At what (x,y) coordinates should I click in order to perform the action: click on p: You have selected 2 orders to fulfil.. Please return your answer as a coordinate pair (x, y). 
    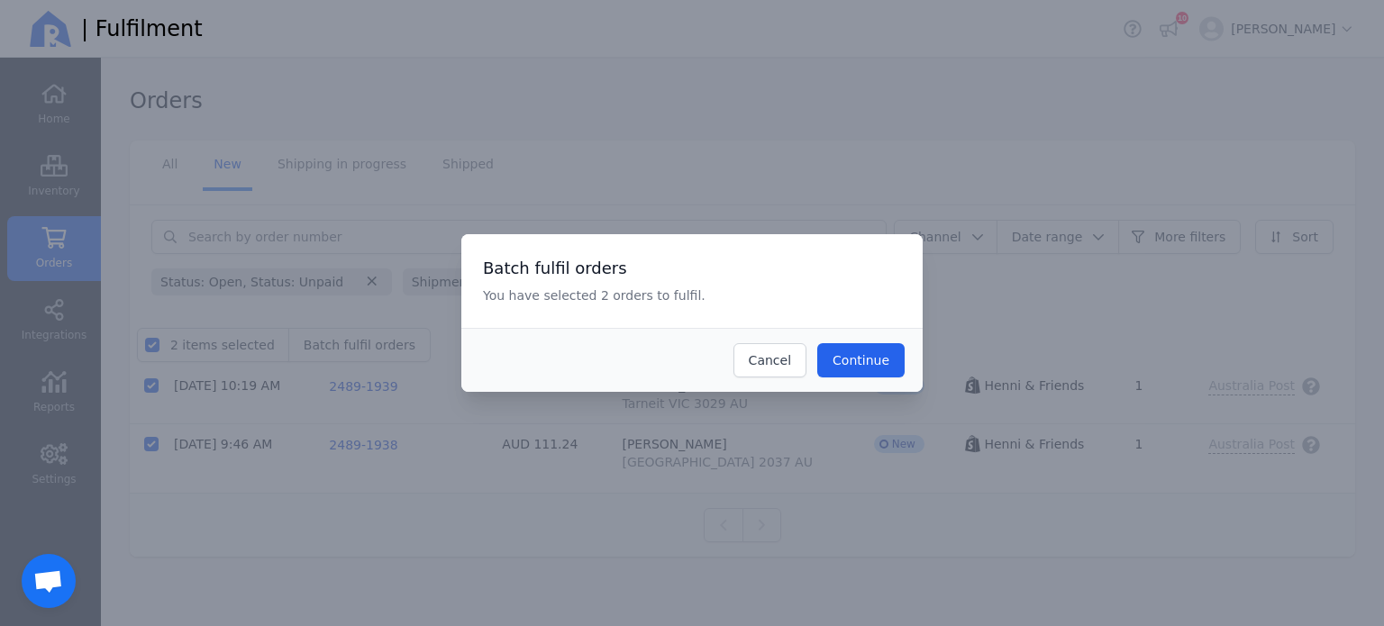
    Looking at the image, I should click on (594, 296).